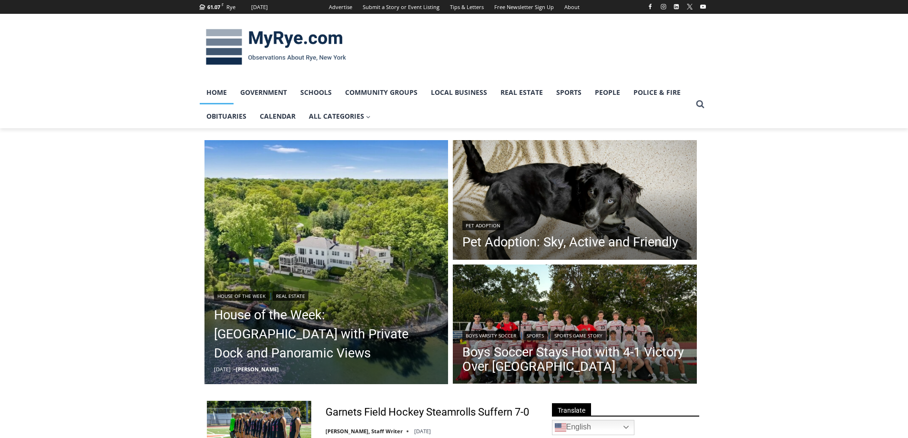 The image size is (908, 438). I want to click on div: Rye, so click(231, 7).